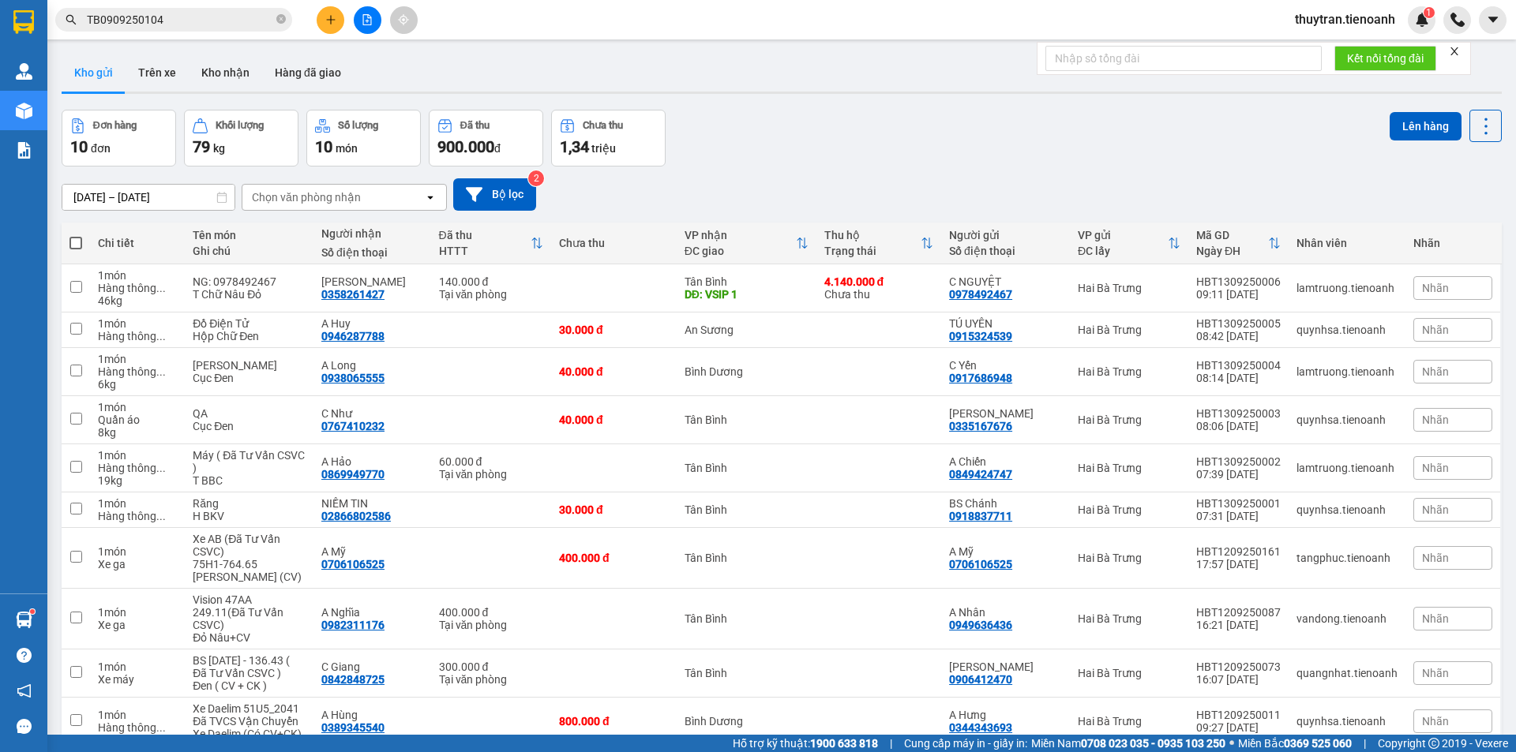  Describe the element at coordinates (367, 20) in the screenshot. I see `span: file-add` at that location.